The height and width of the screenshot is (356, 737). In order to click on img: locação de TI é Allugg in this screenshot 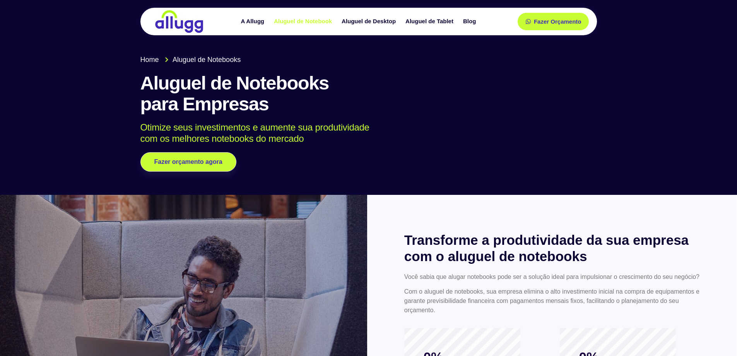, I will do `click(179, 21)`.